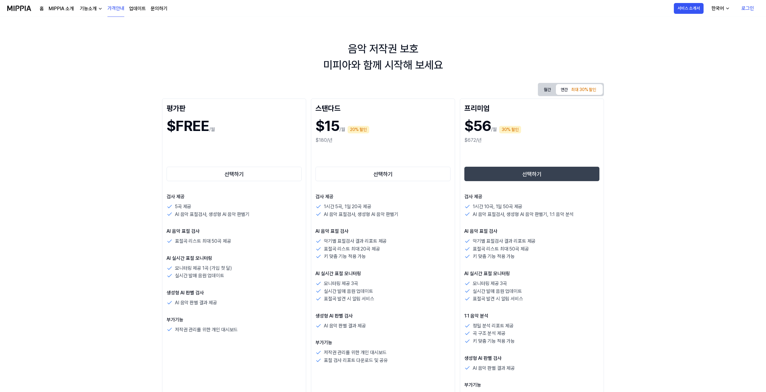 This screenshot has width=766, height=392. What do you see at coordinates (91, 9) in the screenshot?
I see `button: 기능소개` at bounding box center [91, 9].